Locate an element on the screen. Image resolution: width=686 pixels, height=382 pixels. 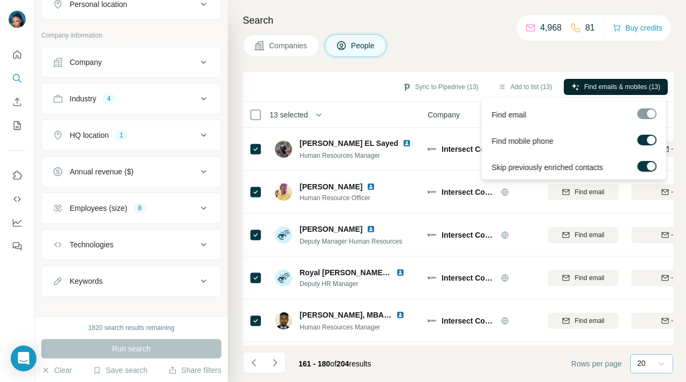
div: Keywords is located at coordinates (86, 281).